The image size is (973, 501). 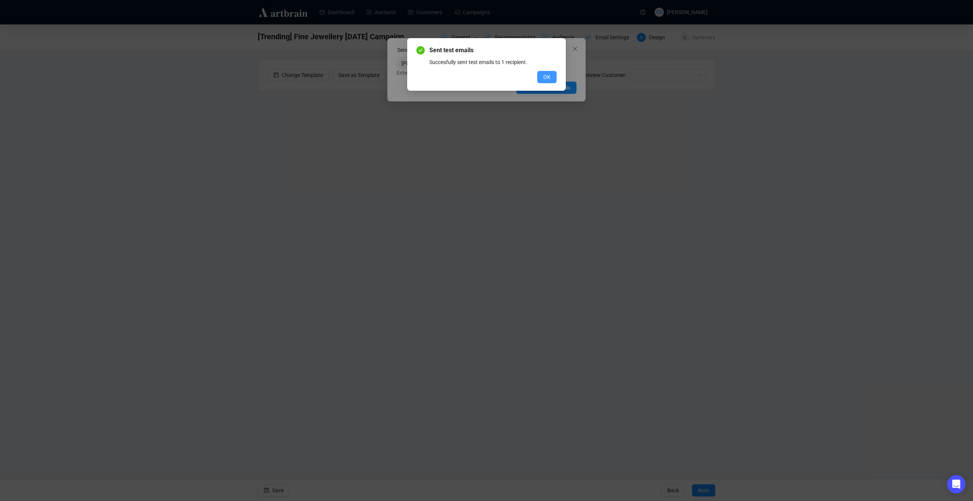 I want to click on button: OK, so click(x=547, y=77).